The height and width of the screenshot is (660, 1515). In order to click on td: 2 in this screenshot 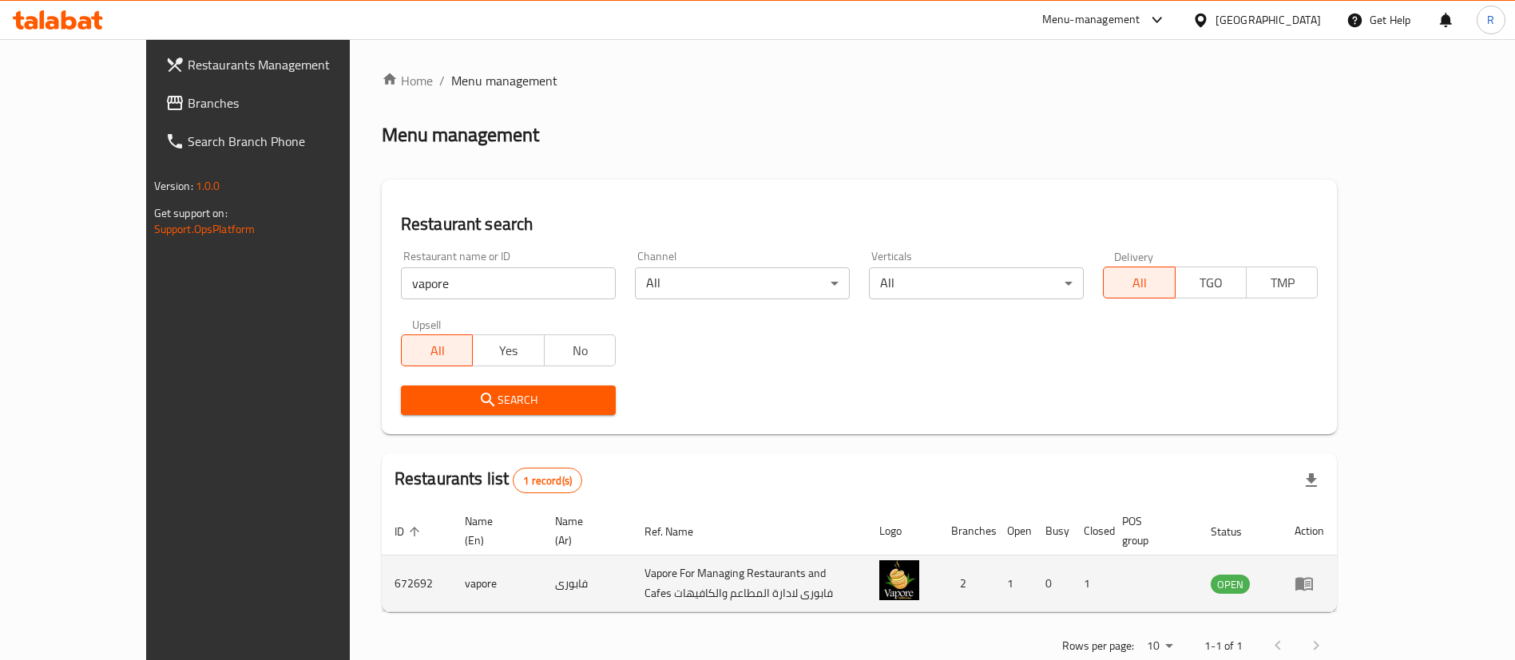, I will do `click(966, 584)`.